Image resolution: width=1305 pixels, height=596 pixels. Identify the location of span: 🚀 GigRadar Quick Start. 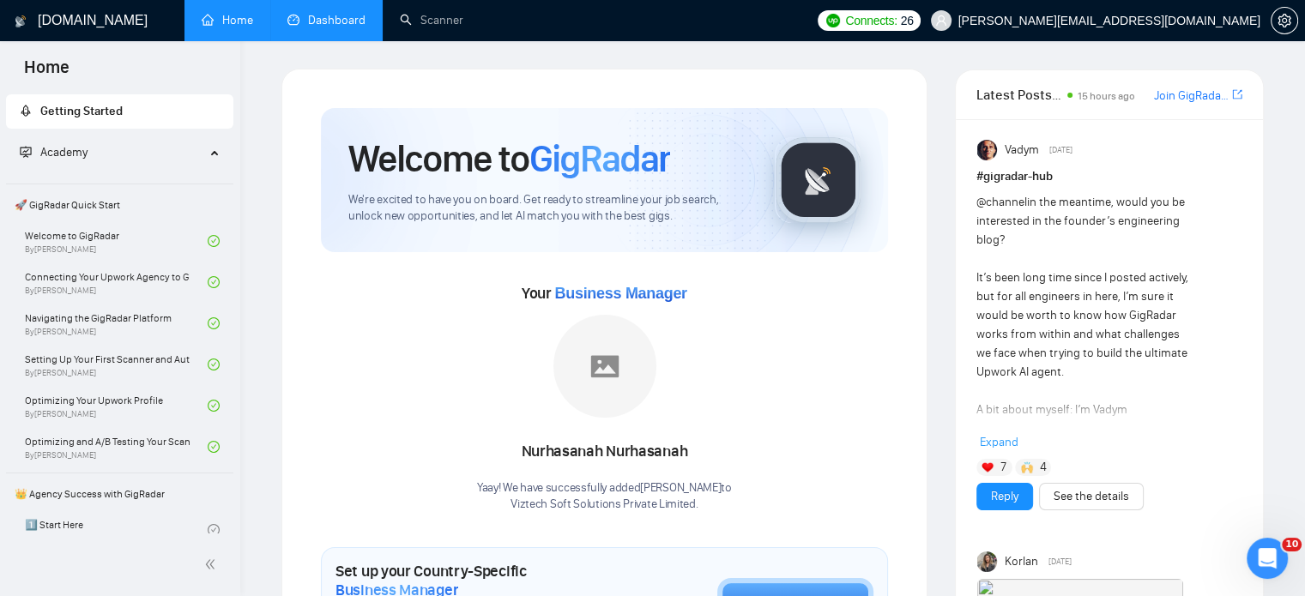
(119, 205).